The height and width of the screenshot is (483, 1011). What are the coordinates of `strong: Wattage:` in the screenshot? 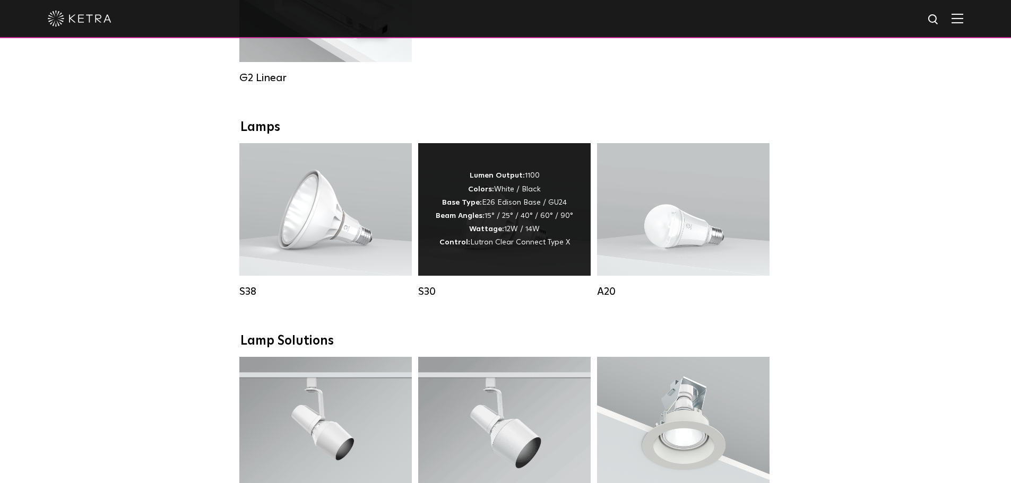 It's located at (486, 229).